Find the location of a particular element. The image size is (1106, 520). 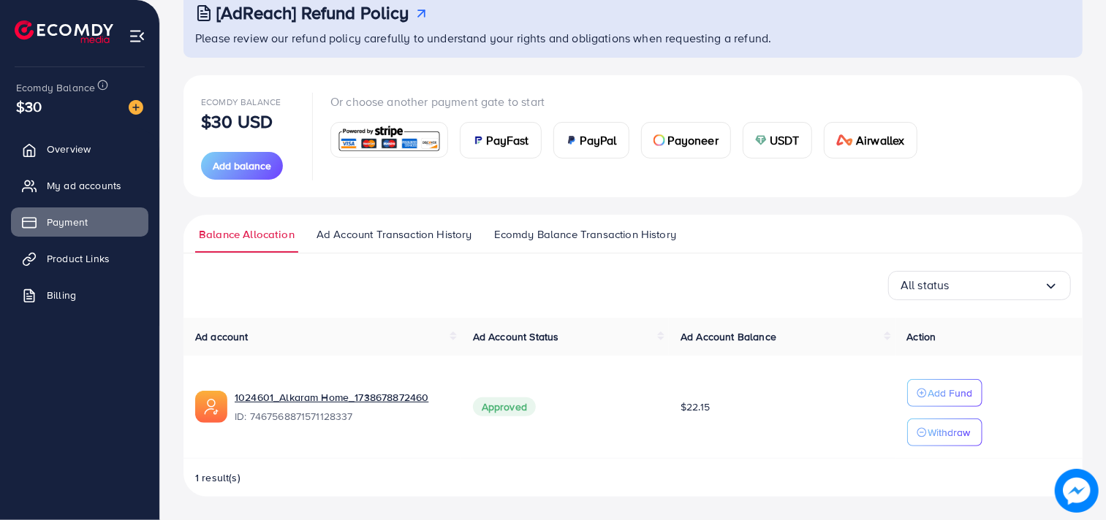

h3: [AdReach] Refund Policy is located at coordinates (313, 12).